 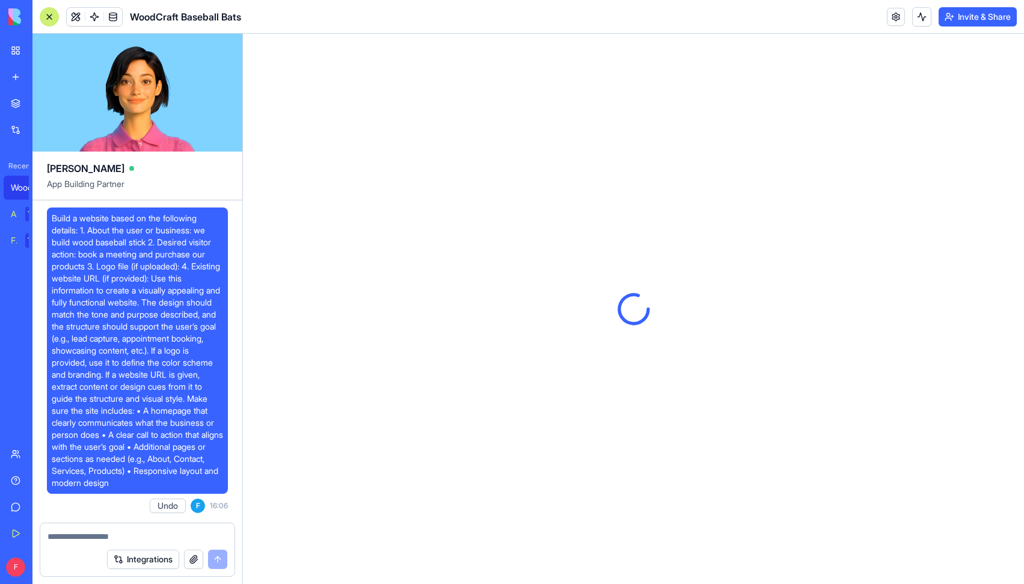 What do you see at coordinates (219, 506) in the screenshot?
I see `span: 16:06` at bounding box center [219, 506].